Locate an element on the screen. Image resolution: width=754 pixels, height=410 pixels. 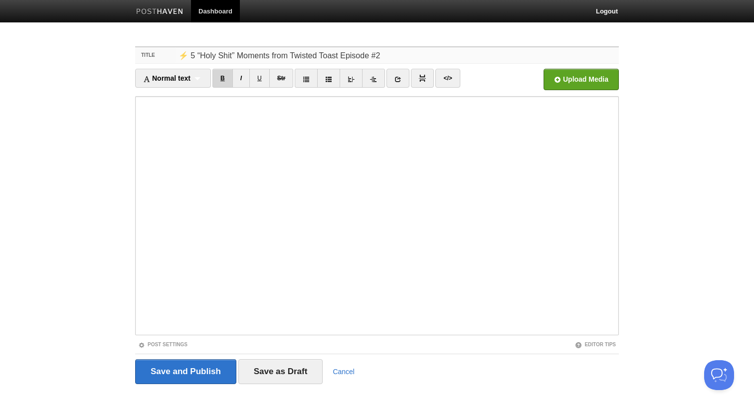
a: Cancel is located at coordinates (343, 372).